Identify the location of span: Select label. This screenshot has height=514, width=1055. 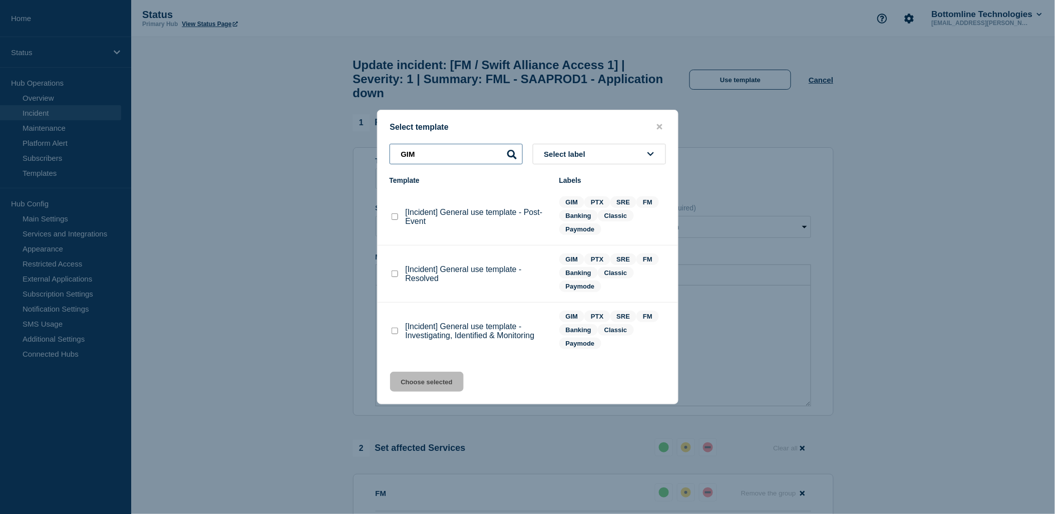
(567, 154).